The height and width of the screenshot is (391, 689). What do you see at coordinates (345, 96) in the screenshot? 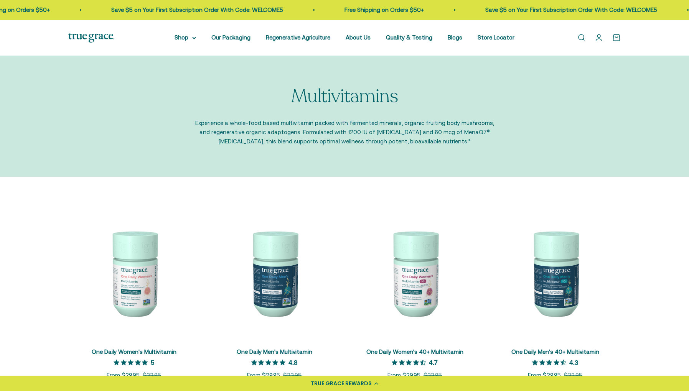
I see `p: Multivitamins` at bounding box center [345, 96].